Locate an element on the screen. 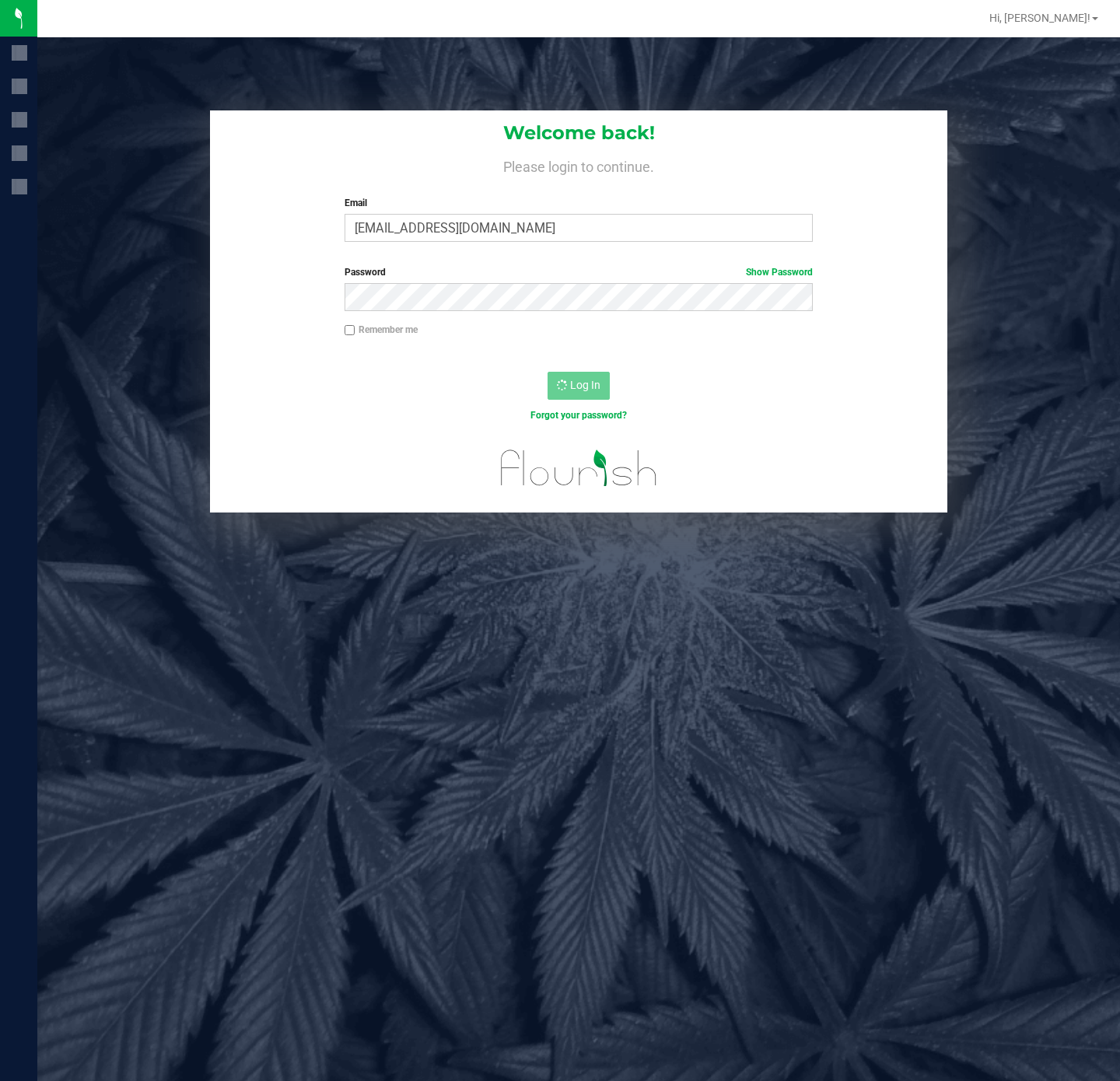 This screenshot has height=1081, width=1120. a: Forgot your password? is located at coordinates (579, 415).